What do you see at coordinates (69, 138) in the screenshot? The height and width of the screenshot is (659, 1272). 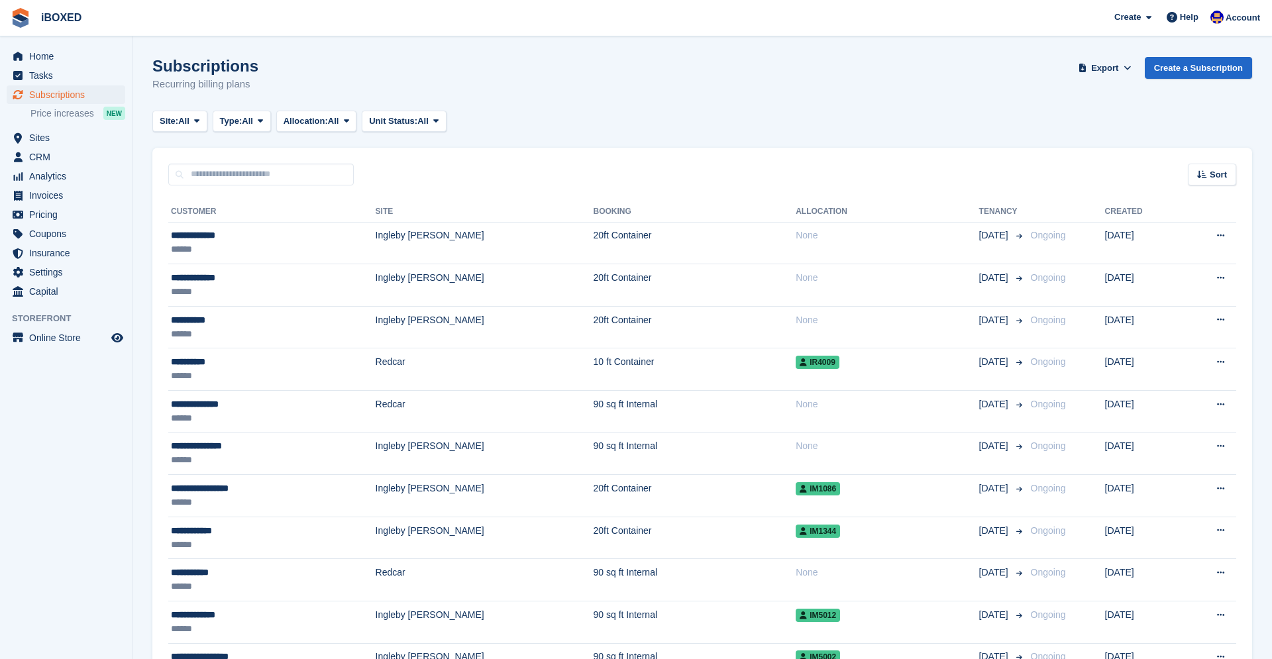 I see `span: Sites` at bounding box center [69, 138].